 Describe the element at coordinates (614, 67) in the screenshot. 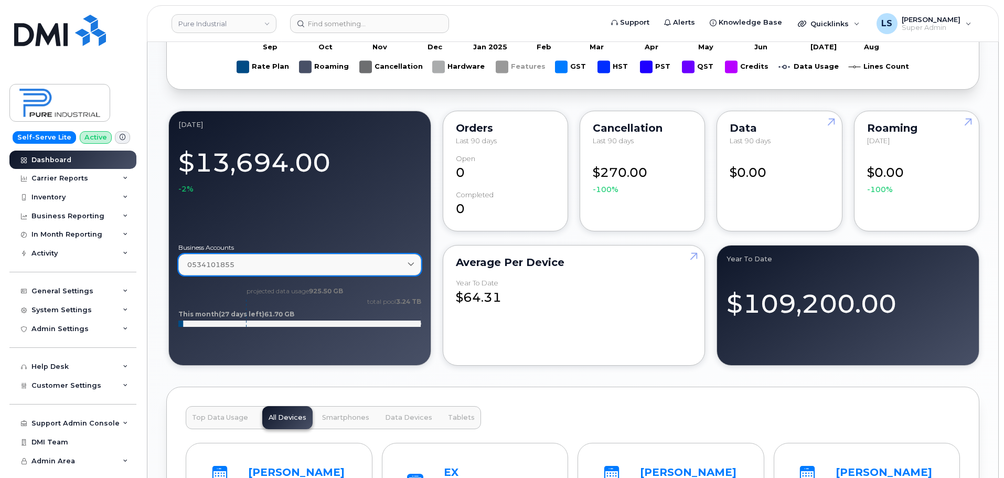

I see `g: HST` at that location.